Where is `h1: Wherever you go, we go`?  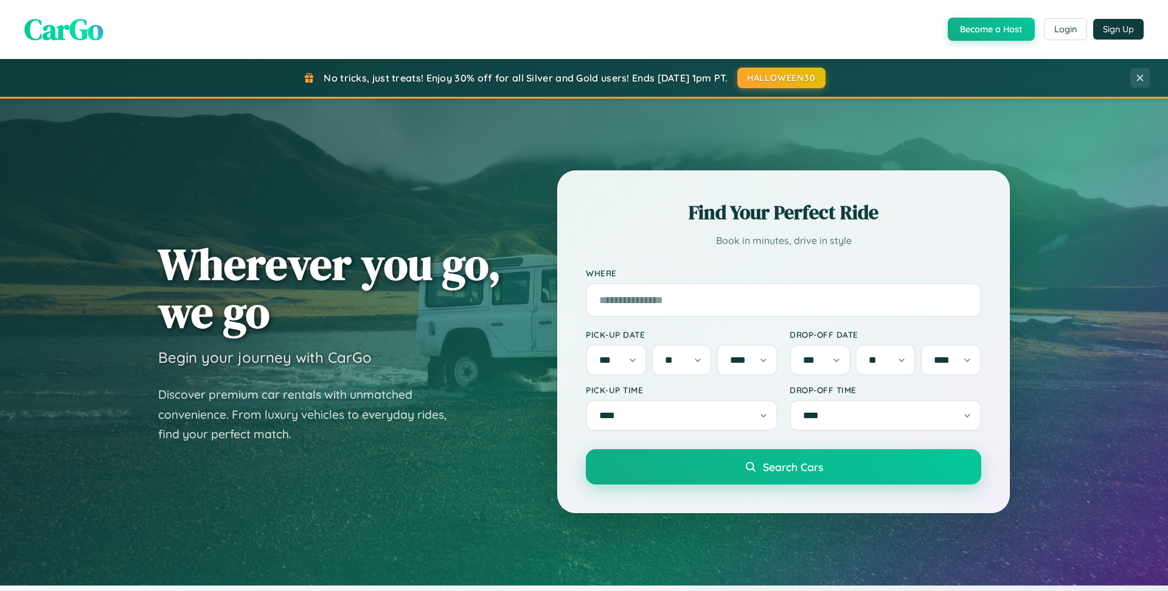 h1: Wherever you go, we go is located at coordinates (330, 288).